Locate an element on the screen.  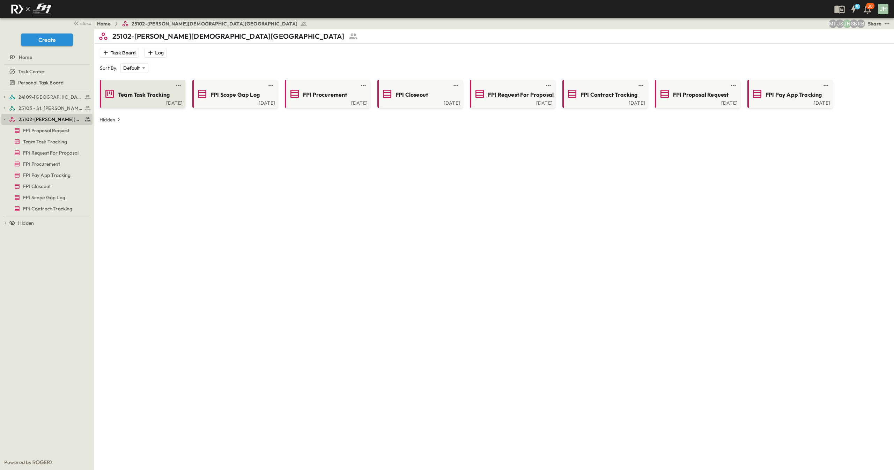
a: FPI Closeout is located at coordinates (419, 94).